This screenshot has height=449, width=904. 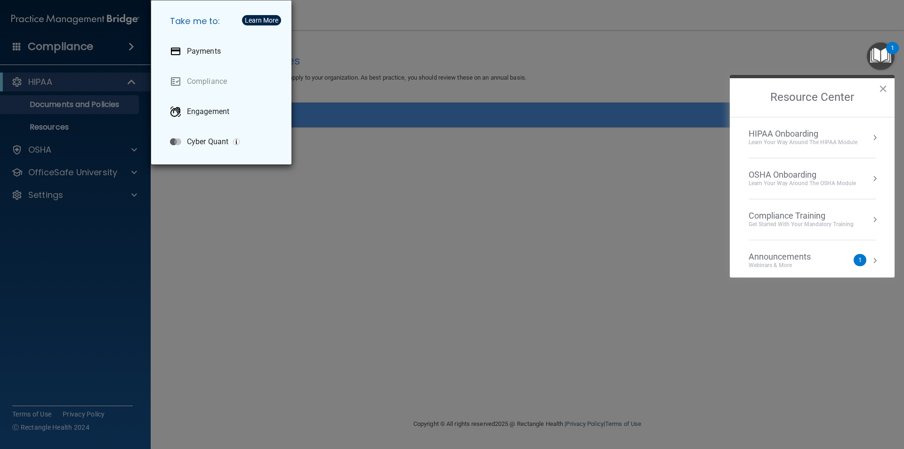 I want to click on div: Get Started with your mandatory training, so click(x=801, y=224).